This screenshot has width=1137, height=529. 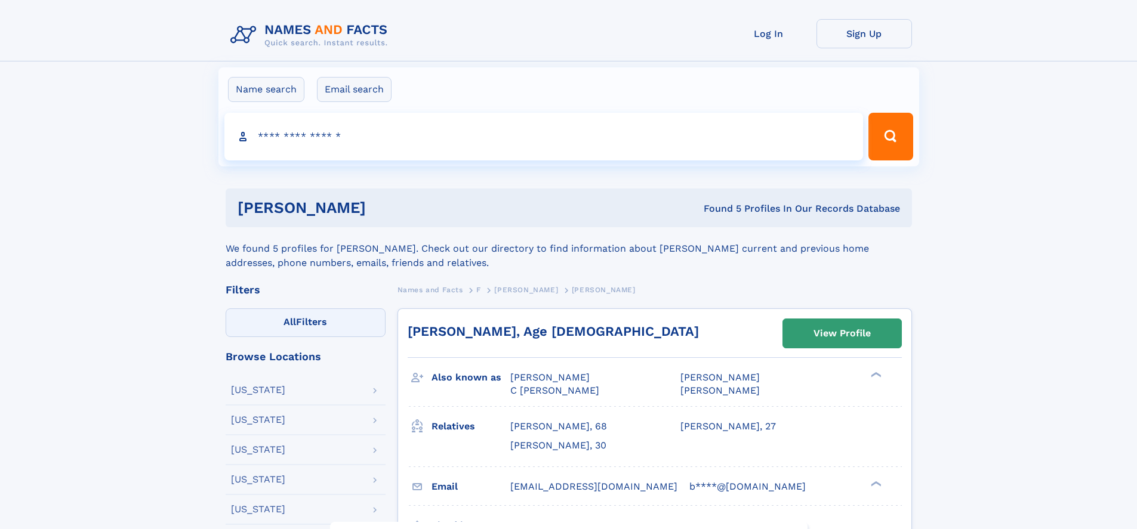 I want to click on h3: Email, so click(x=471, y=487).